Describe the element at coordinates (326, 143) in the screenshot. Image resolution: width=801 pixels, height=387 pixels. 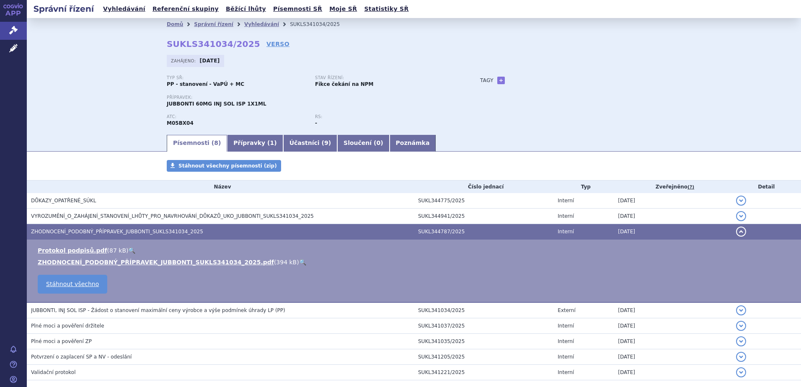
I see `span: 9` at that location.